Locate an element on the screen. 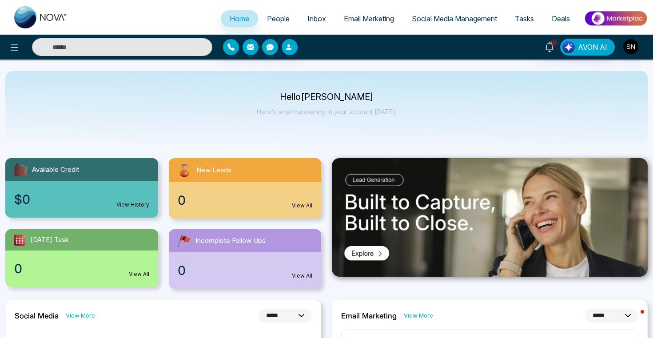 The width and height of the screenshot is (653, 338). a: 10+ is located at coordinates (550, 46).